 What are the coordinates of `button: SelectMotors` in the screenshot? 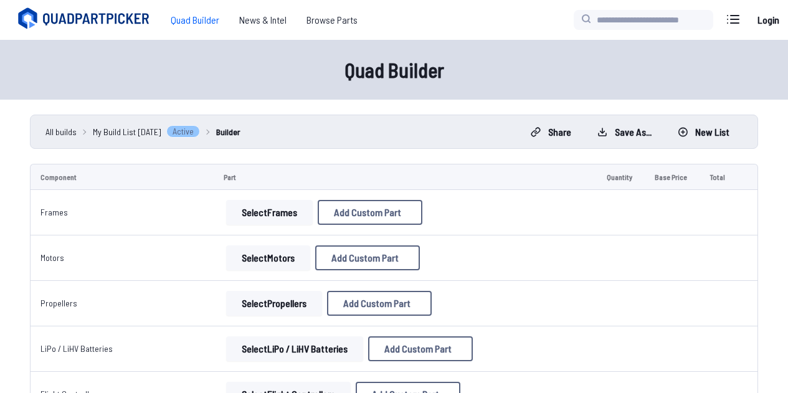 It's located at (268, 258).